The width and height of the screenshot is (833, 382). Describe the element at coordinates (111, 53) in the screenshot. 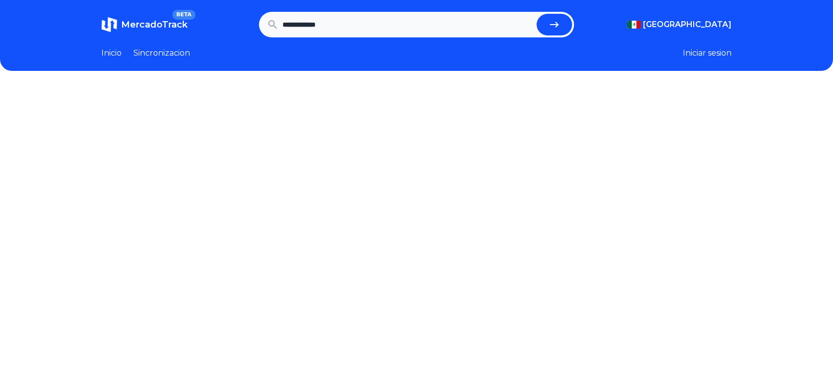

I see `a: Inicio` at that location.